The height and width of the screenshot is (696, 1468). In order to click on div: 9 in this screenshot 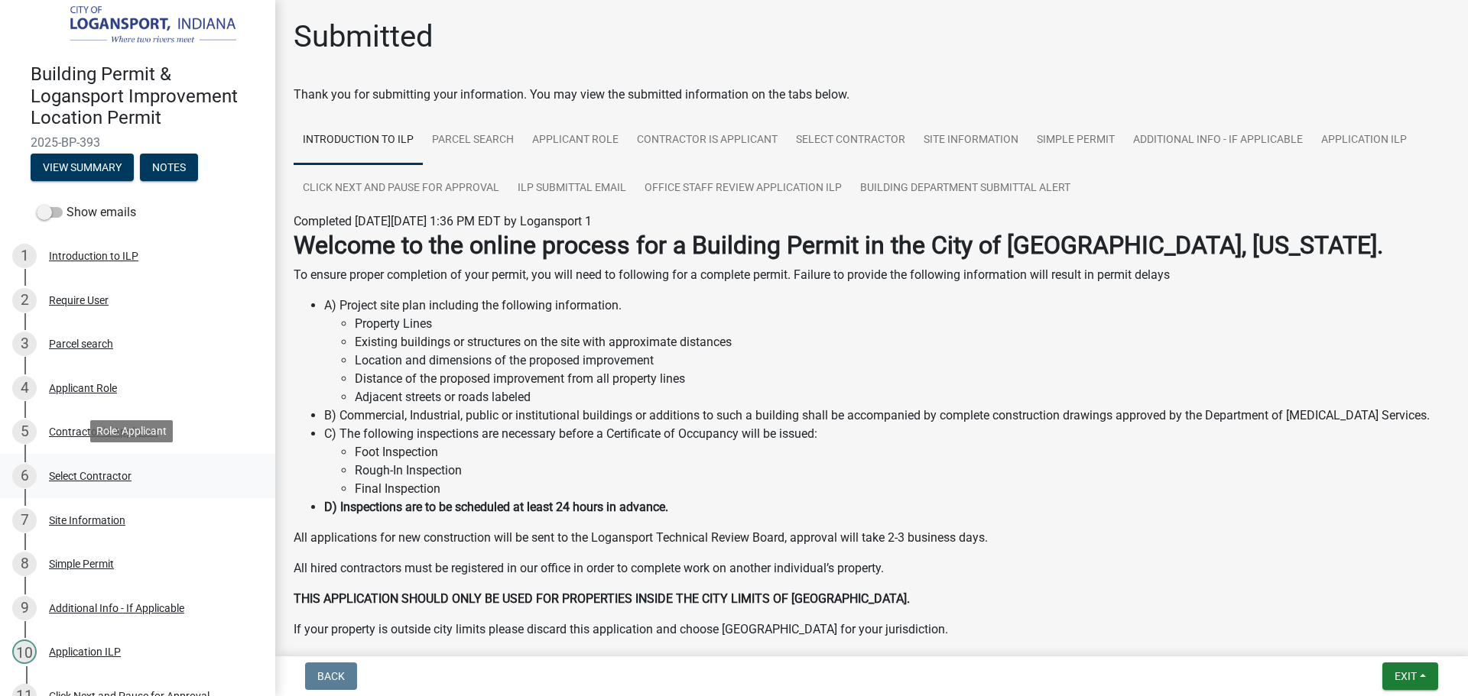, I will do `click(24, 609)`.